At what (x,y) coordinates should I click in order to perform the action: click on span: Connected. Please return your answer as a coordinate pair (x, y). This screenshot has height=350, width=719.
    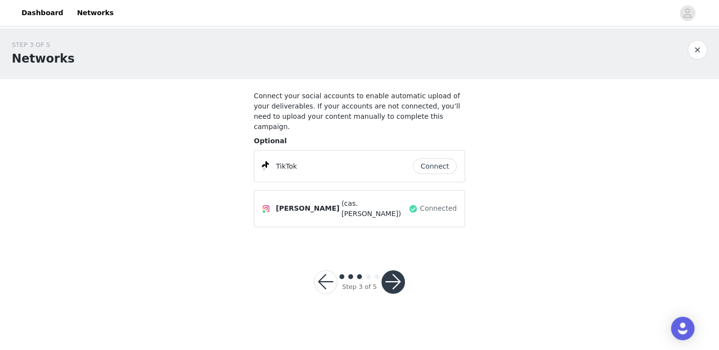
    Looking at the image, I should click on (438, 208).